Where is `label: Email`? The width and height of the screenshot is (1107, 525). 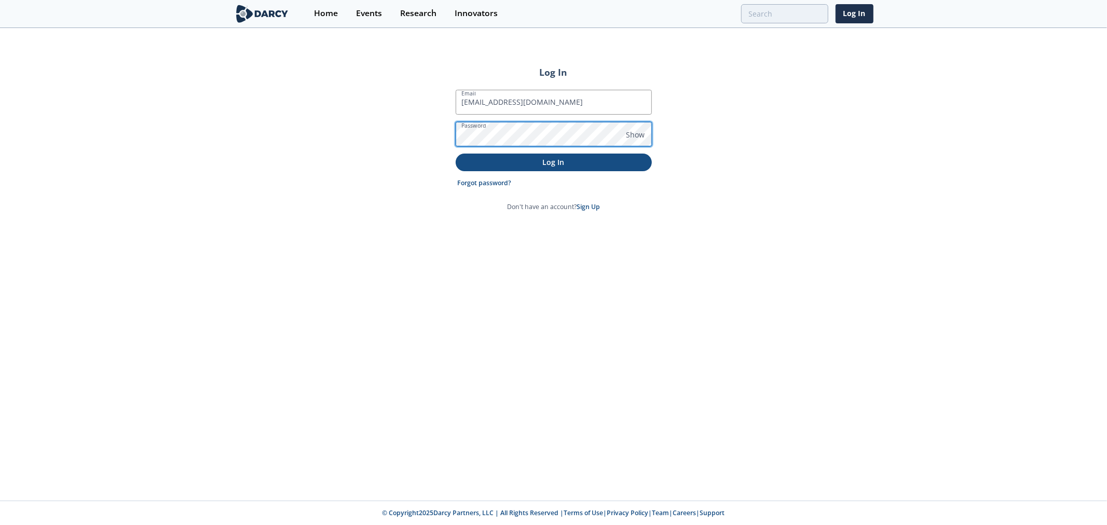 label: Email is located at coordinates (468, 93).